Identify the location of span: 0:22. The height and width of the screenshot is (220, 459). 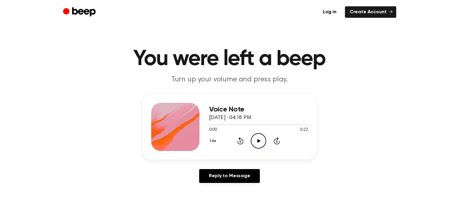
(304, 130).